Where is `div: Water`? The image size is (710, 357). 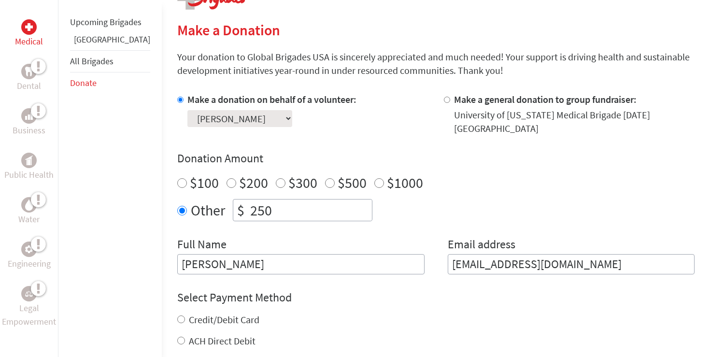
div: Water is located at coordinates (29, 205).